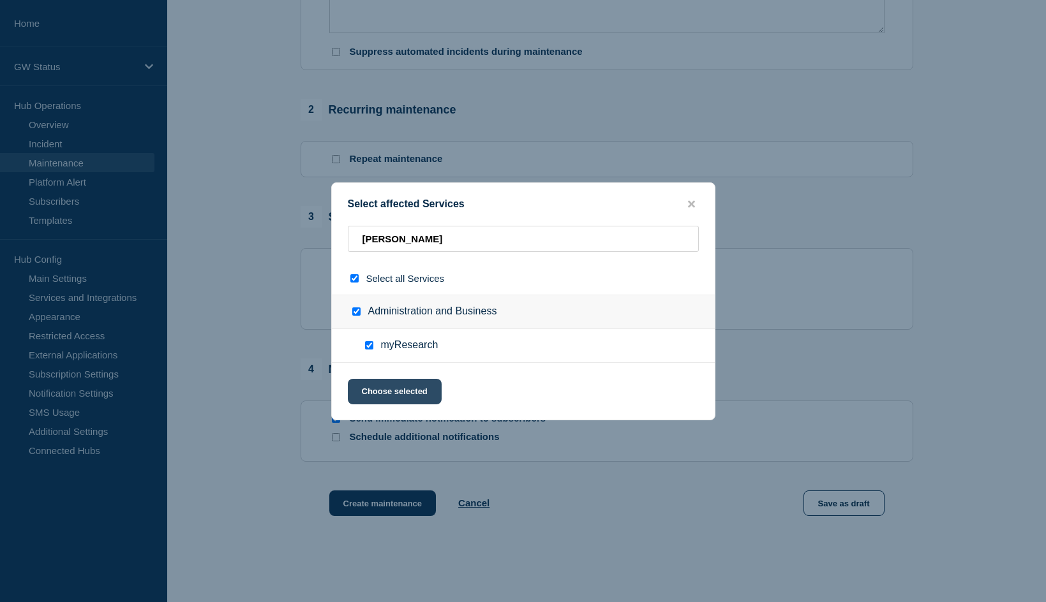  I want to click on button: close button, so click(691, 204).